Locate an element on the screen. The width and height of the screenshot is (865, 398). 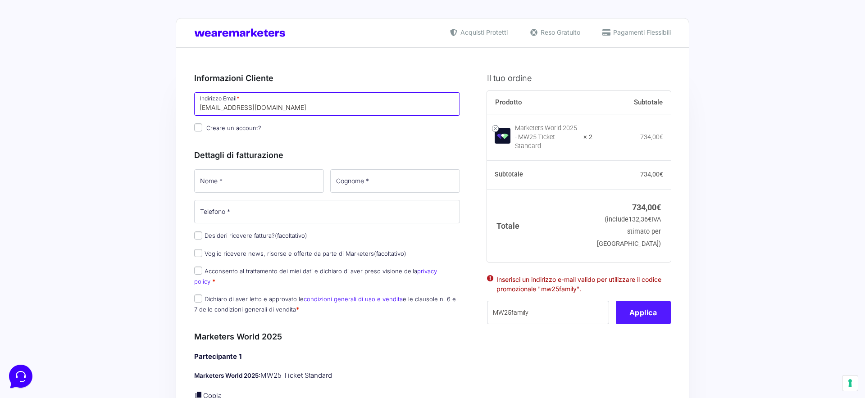
span: Inizia una conversazione is located at coordinates (96, 85).